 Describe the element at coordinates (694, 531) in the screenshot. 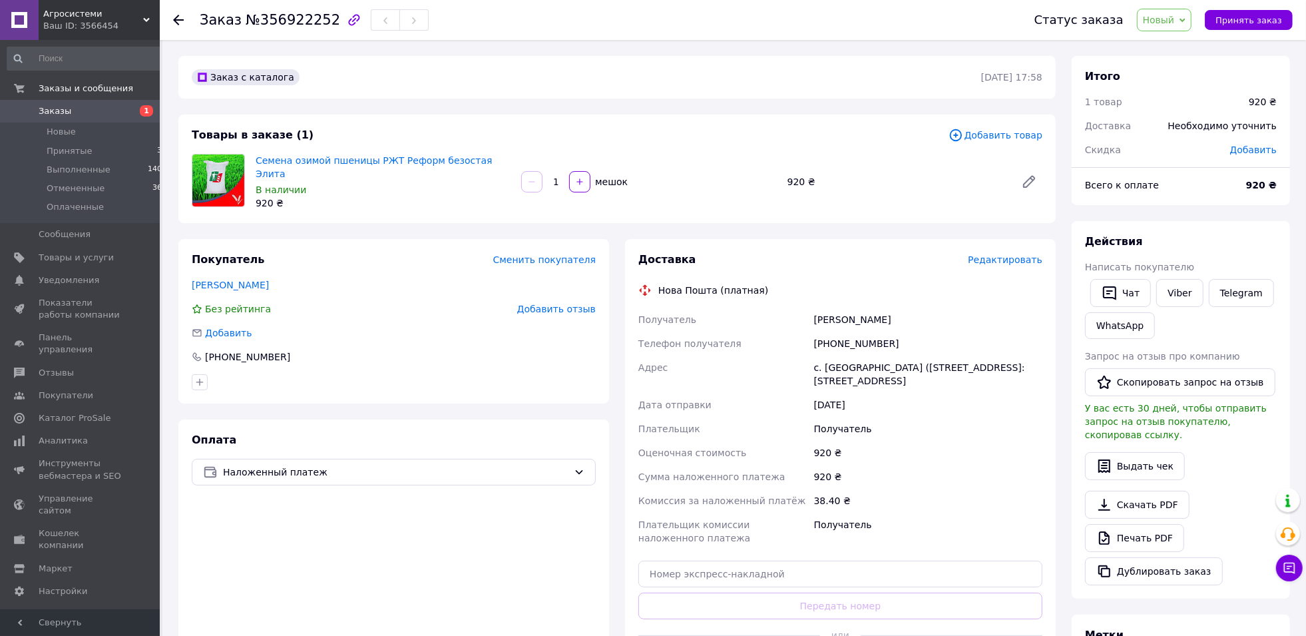

I see `span: Плательщик комиссии наложенного платежа` at that location.